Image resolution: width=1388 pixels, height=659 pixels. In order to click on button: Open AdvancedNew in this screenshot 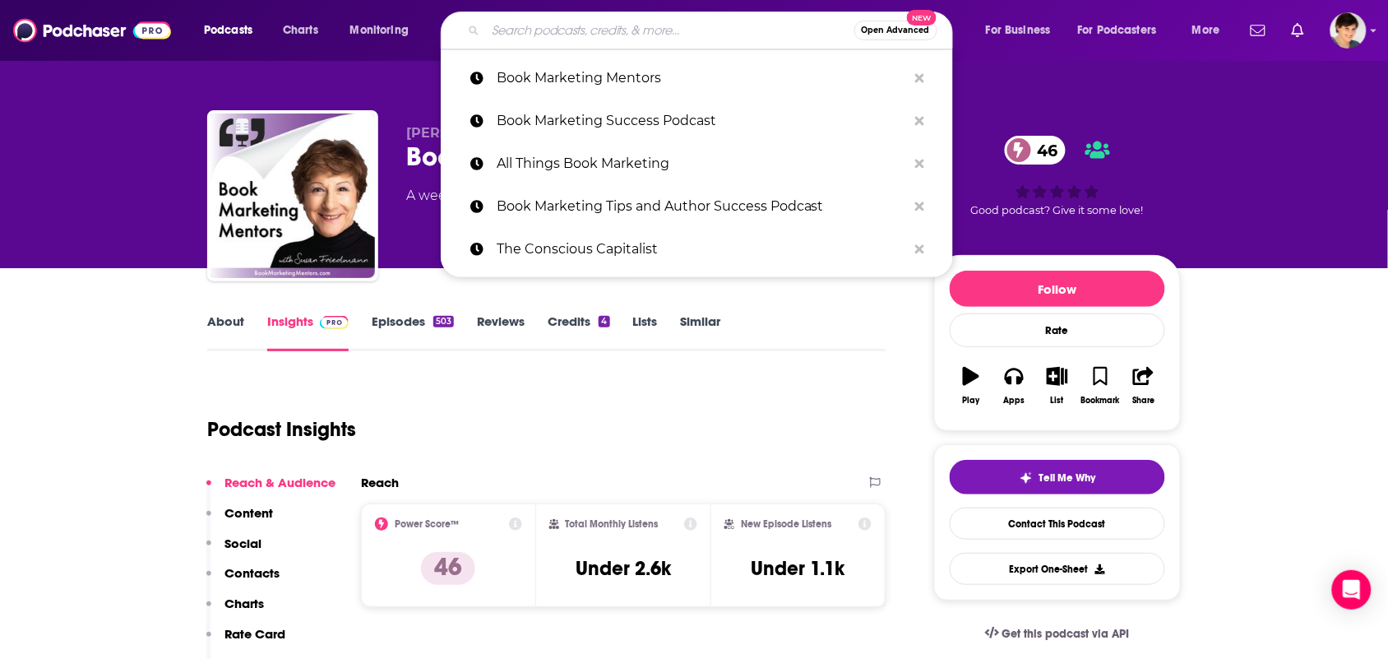, I will do `click(895, 30)`.